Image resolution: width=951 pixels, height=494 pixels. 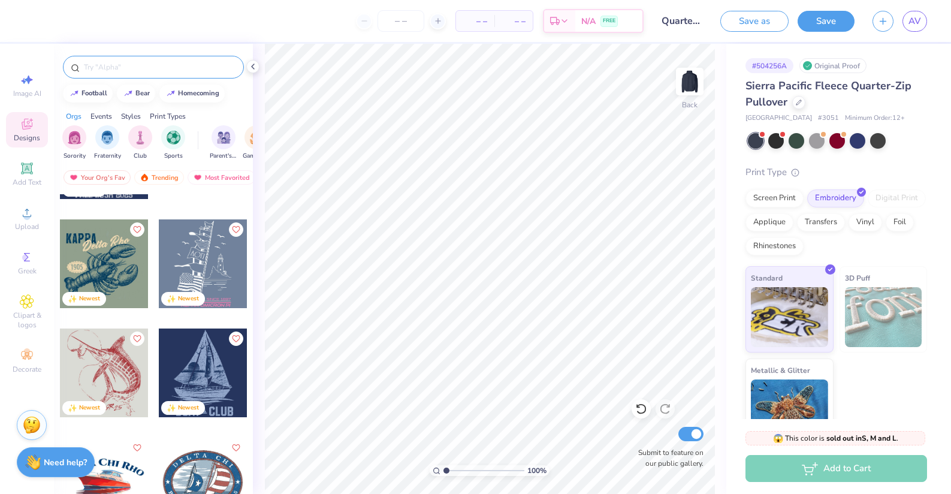 I want to click on div: Screen Print, so click(x=775, y=198).